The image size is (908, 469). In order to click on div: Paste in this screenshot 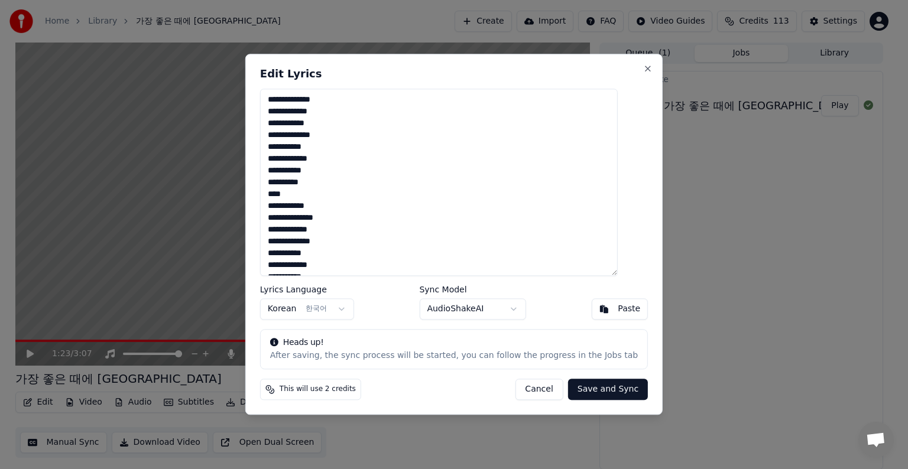, I will do `click(629, 310)`.